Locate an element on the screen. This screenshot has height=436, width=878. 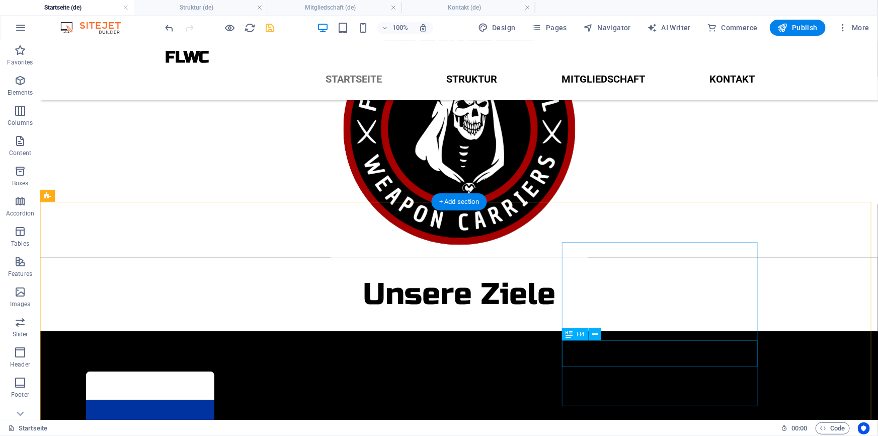
span: Design is located at coordinates (497, 28).